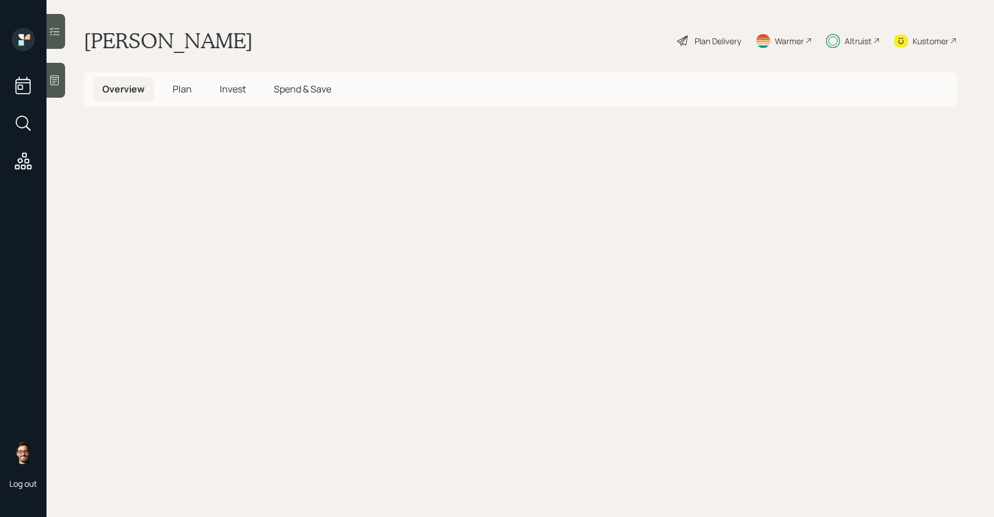  Describe the element at coordinates (23, 452) in the screenshot. I see `img: sami-boghos-headshot.png` at that location.